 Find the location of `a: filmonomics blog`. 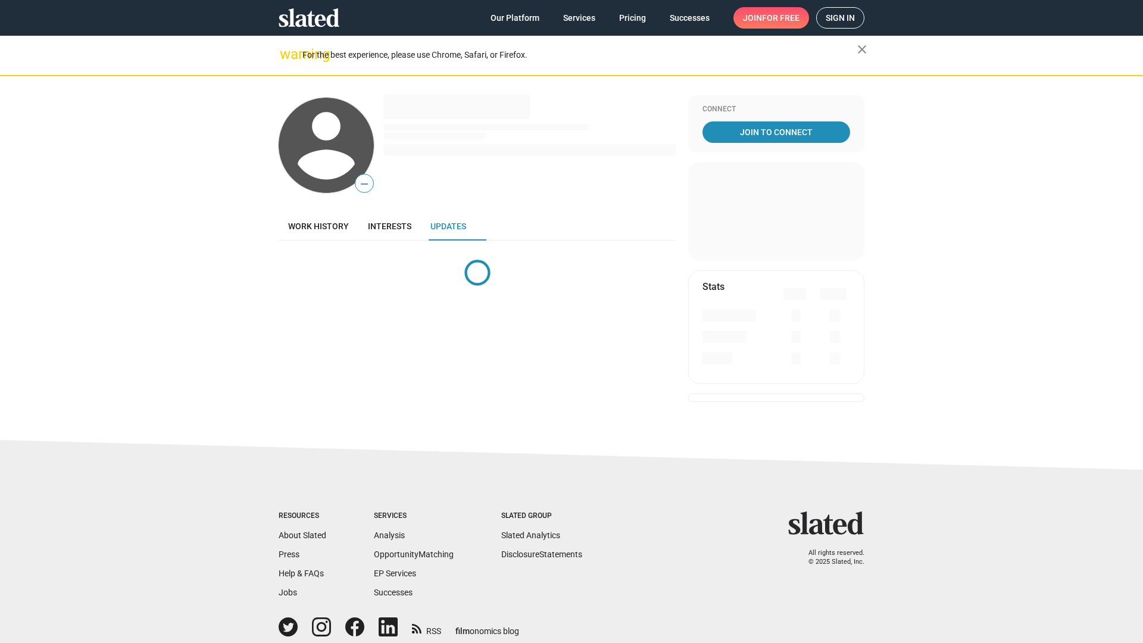

a: filmonomics blog is located at coordinates (487, 626).